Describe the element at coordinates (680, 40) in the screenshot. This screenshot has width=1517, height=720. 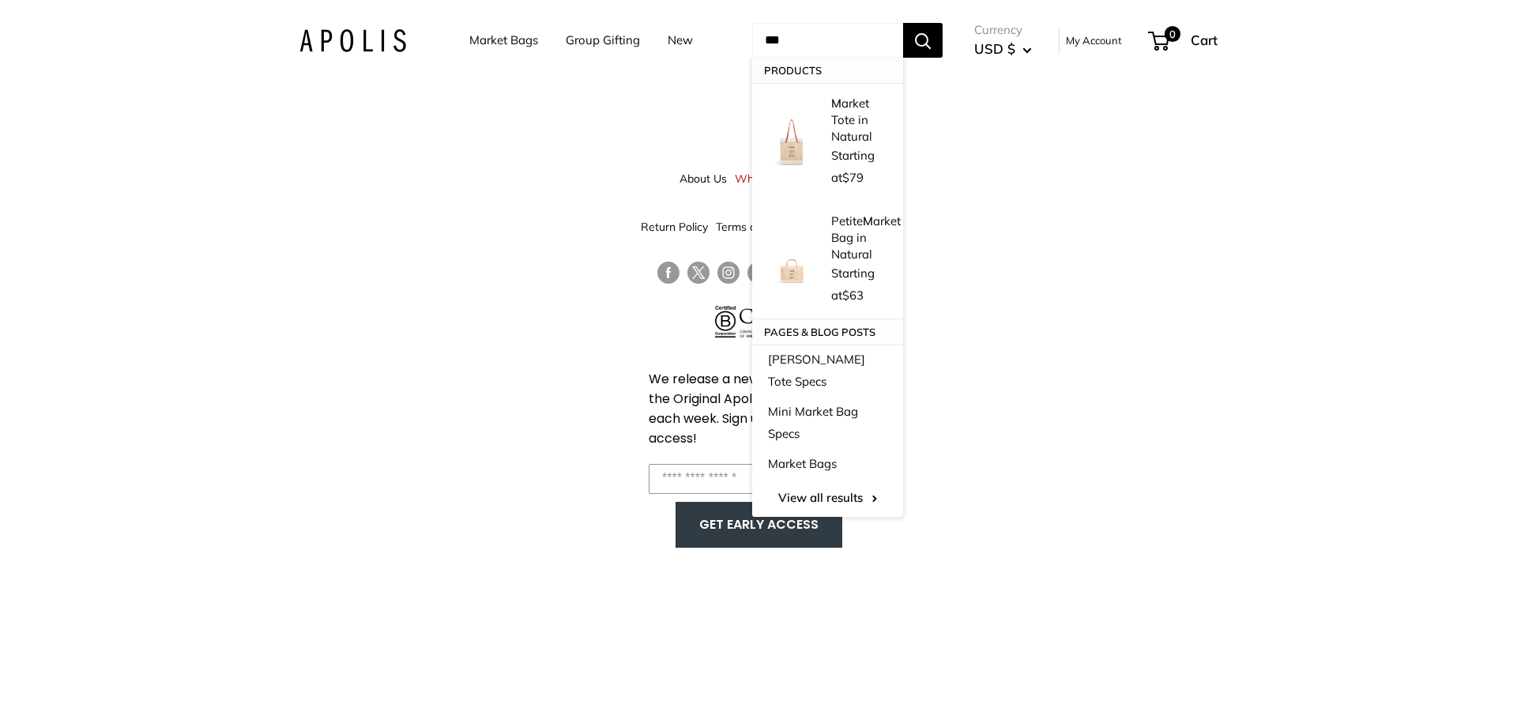
I see `a: New` at that location.